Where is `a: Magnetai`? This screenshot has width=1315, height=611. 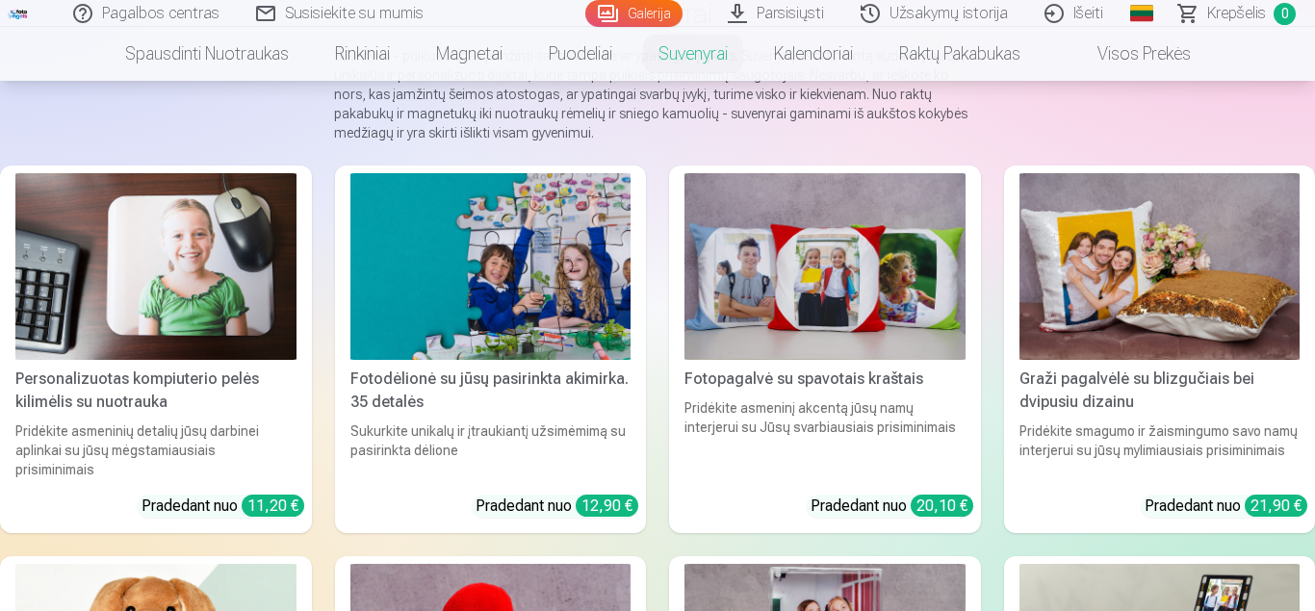 a: Magnetai is located at coordinates (469, 54).